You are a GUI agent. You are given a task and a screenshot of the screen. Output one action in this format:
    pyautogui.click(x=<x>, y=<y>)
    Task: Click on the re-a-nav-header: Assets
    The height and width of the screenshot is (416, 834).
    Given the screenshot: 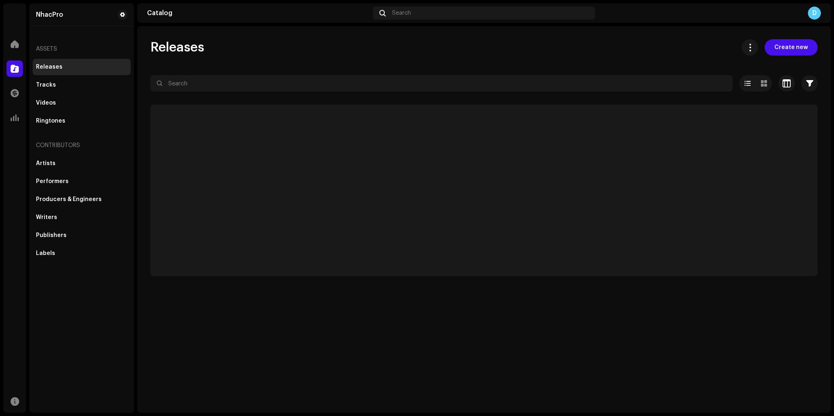 What is the action you would take?
    pyautogui.click(x=82, y=49)
    